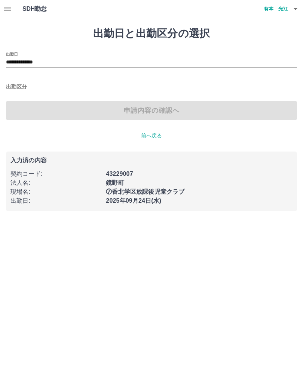 This screenshot has height=377, width=303. Describe the element at coordinates (56, 174) in the screenshot. I see `p: 契約コード :` at that location.